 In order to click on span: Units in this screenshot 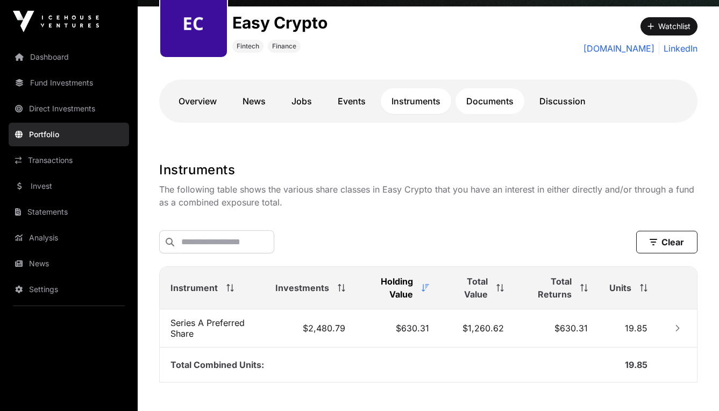, I will do `click(620, 288)`.